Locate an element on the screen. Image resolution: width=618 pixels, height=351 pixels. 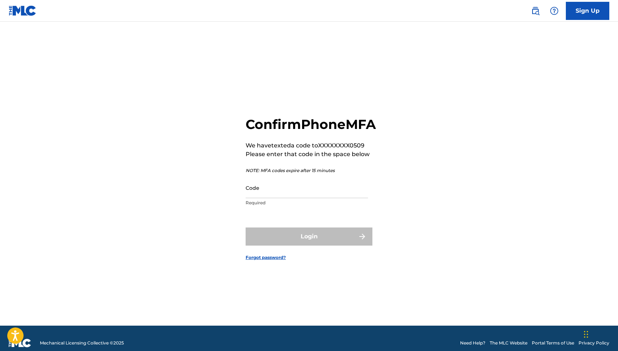
span: Mechanical Licensing Collective © 2025 is located at coordinates (82, 343).